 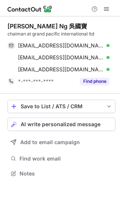 What do you see at coordinates (61, 106) in the screenshot?
I see `button: save-profile-one-click` at bounding box center [61, 106].